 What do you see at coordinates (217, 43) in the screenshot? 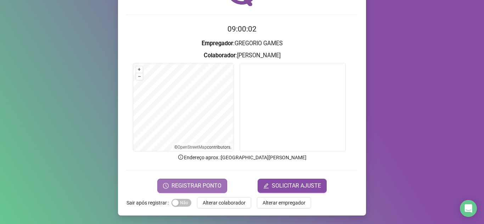
I see `strong: Empregador` at bounding box center [217, 43].